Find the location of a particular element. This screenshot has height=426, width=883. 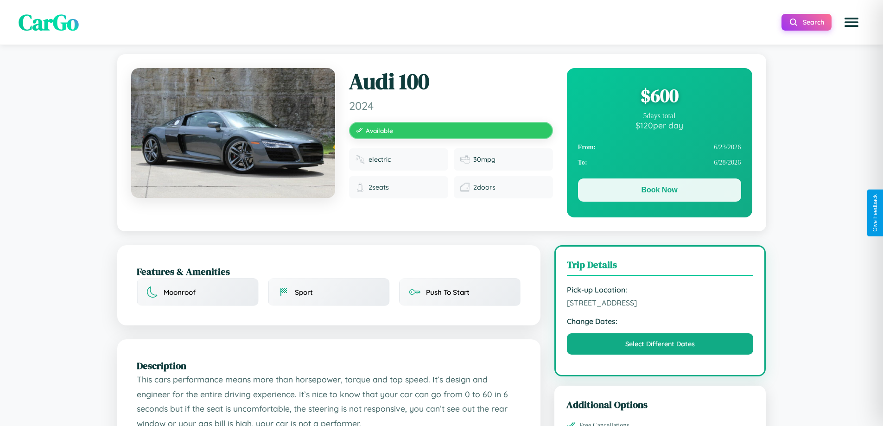

span: Push To Start is located at coordinates (448, 292).